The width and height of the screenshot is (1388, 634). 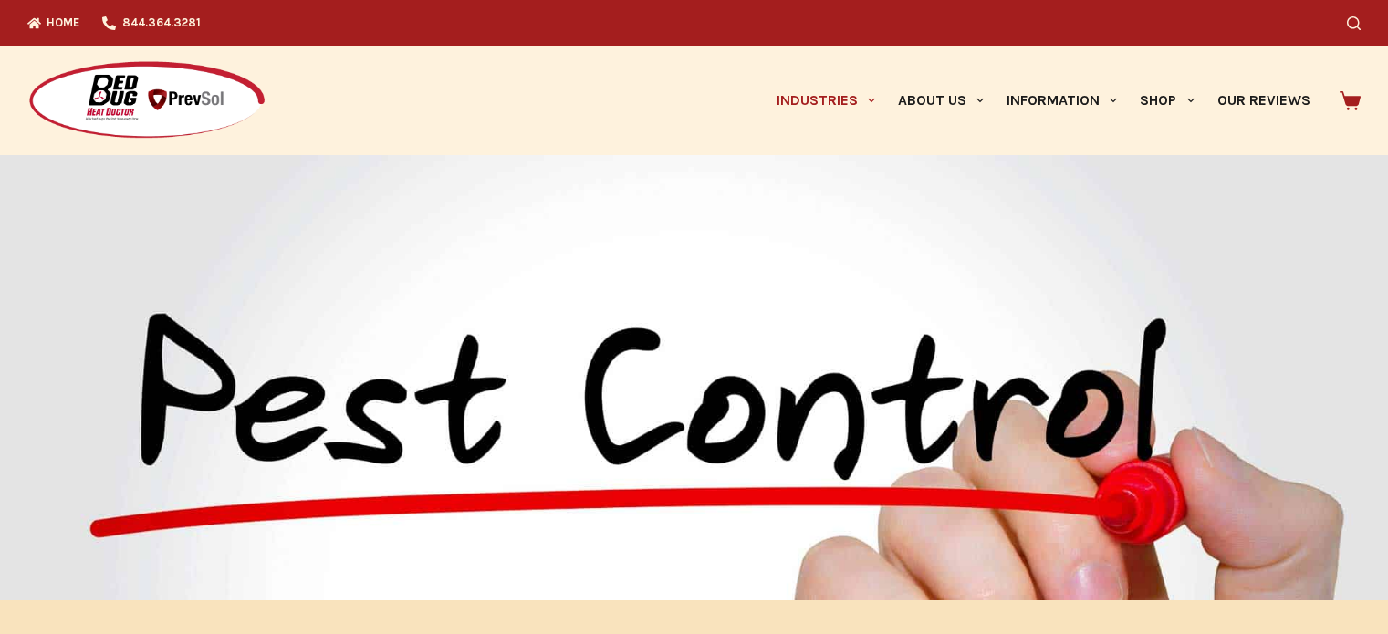 What do you see at coordinates (147, 100) in the screenshot?
I see `img: Prevsol/Bed Bug Heat Doctor` at bounding box center [147, 100].